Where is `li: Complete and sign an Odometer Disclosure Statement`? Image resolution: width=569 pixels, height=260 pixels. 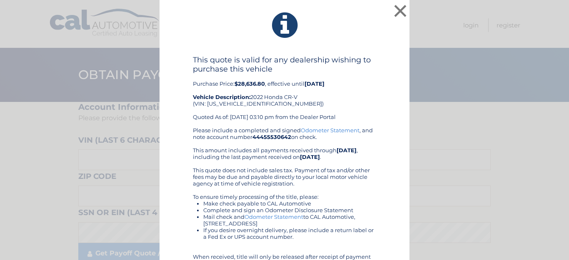
li: Complete and sign an Odometer Disclosure Statement is located at coordinates (289, 210).